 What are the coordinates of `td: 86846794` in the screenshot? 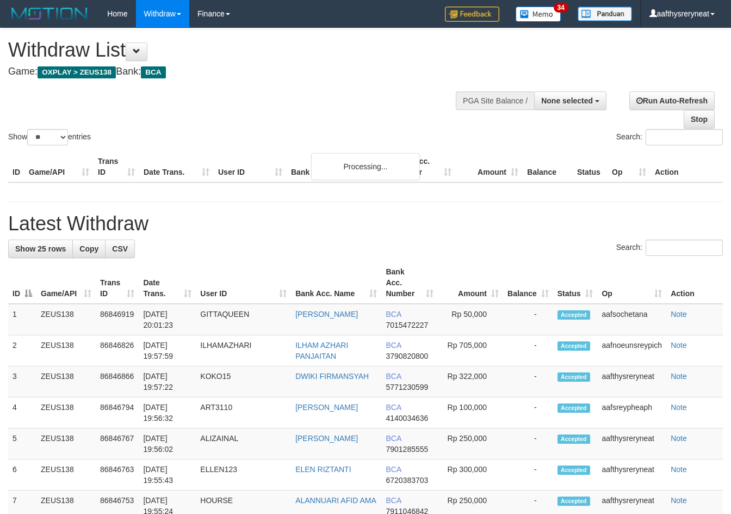 It's located at (117, 412).